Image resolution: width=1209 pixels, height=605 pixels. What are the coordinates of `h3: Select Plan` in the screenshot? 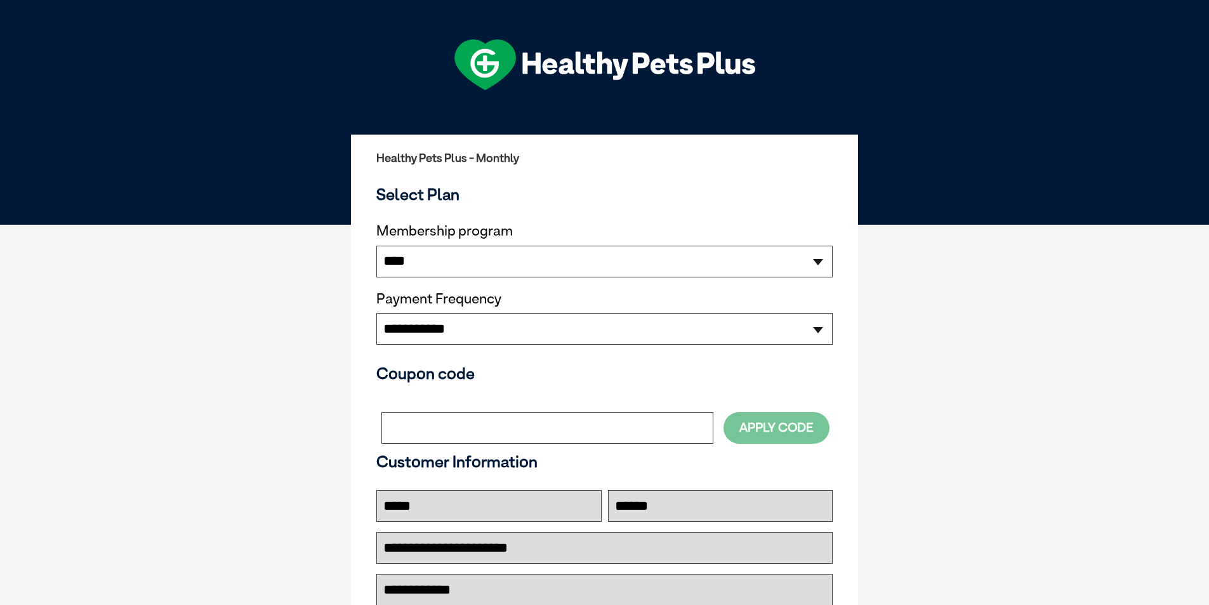 It's located at (604, 194).